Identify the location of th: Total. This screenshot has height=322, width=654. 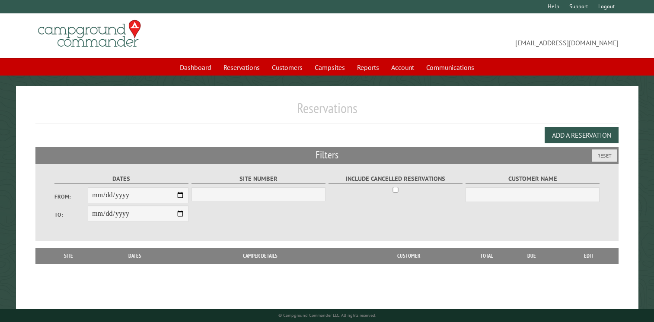
(487, 256).